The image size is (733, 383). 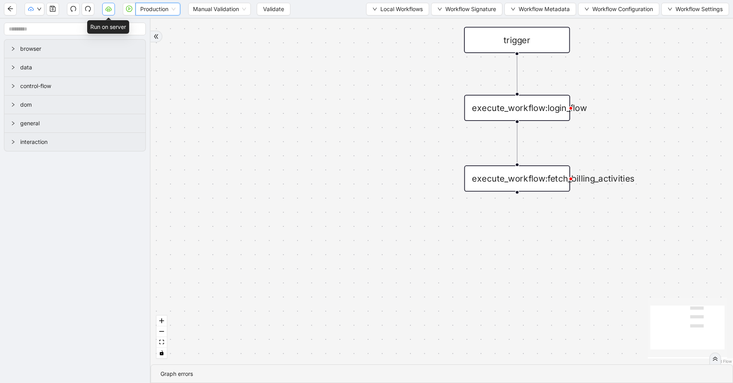 What do you see at coordinates (129, 9) in the screenshot?
I see `button: play-circle` at bounding box center [129, 9].